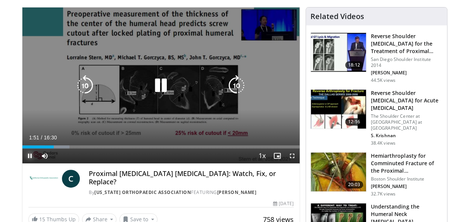 The width and height of the screenshot is (469, 222). Describe the element at coordinates (383, 80) in the screenshot. I see `p: 44.5K views` at that location.